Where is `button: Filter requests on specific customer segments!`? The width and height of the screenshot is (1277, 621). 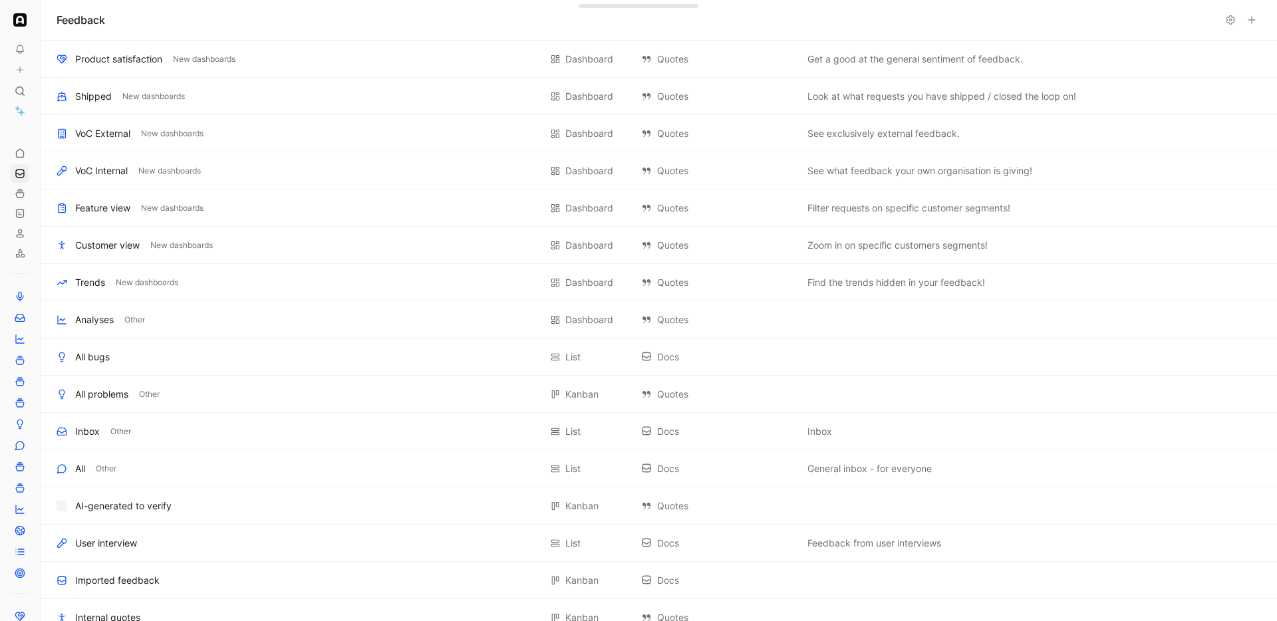 button: Filter requests on specific customer segments! is located at coordinates (909, 208).